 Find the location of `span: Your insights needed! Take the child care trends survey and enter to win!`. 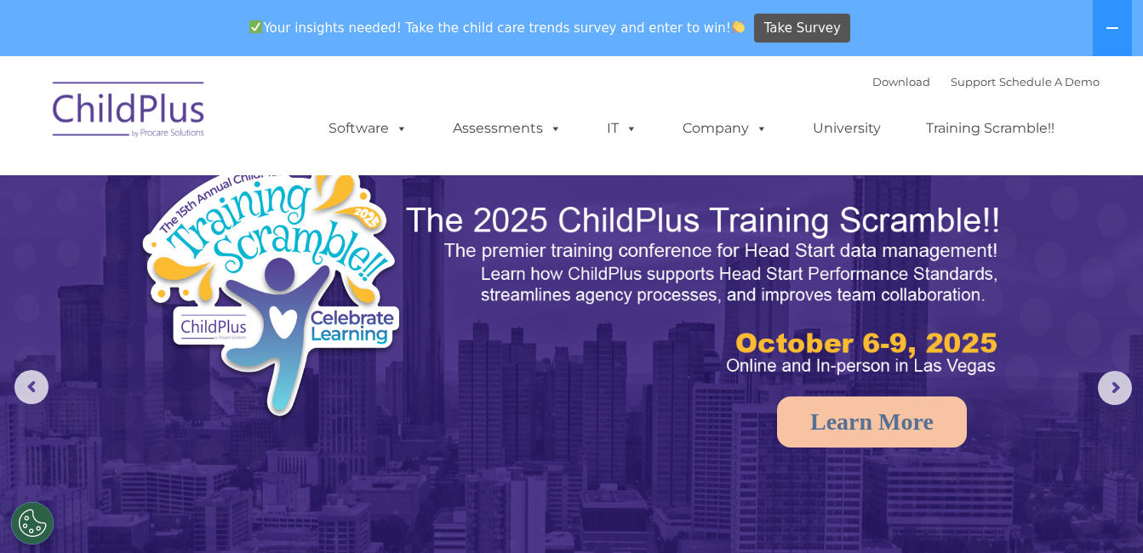

span: Your insights needed! Take the child care trends survey and enter to win! is located at coordinates (497, 27).